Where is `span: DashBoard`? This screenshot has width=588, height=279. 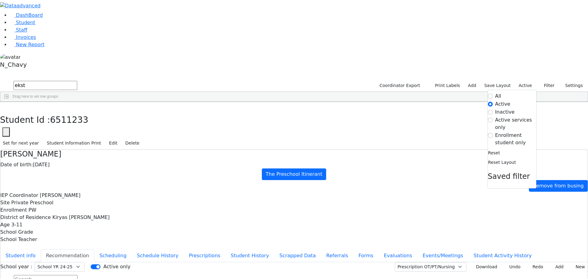 span: DashBoard is located at coordinates (29, 15).